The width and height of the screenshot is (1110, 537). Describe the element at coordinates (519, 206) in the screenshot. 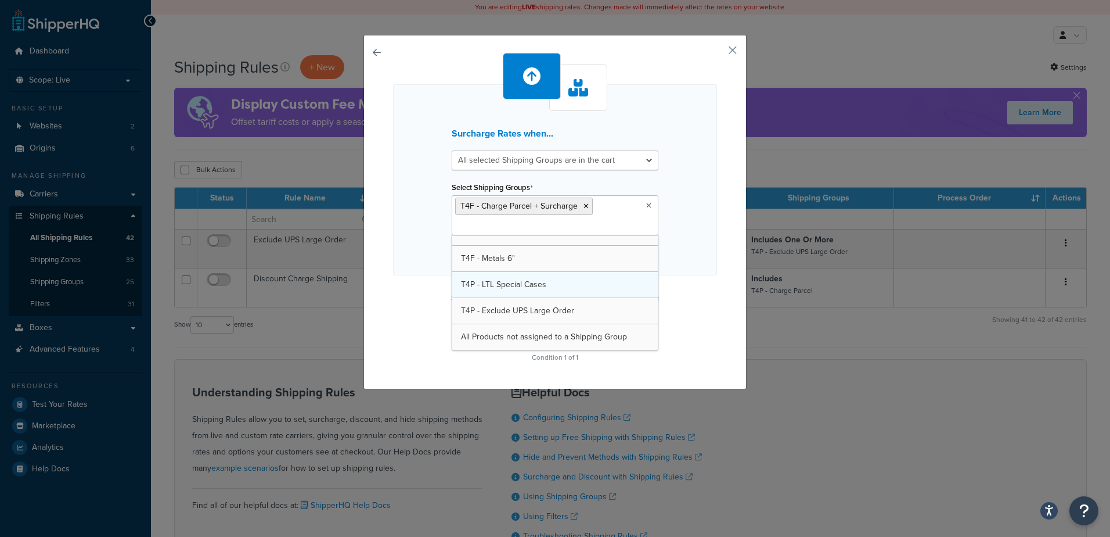

I see `span: T4F - Charge Parcel + Surcharge` at that location.